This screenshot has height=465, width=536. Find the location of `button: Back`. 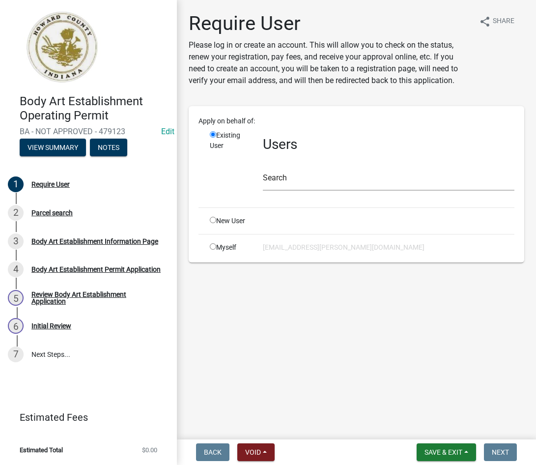

button: Back is located at coordinates (213, 452).